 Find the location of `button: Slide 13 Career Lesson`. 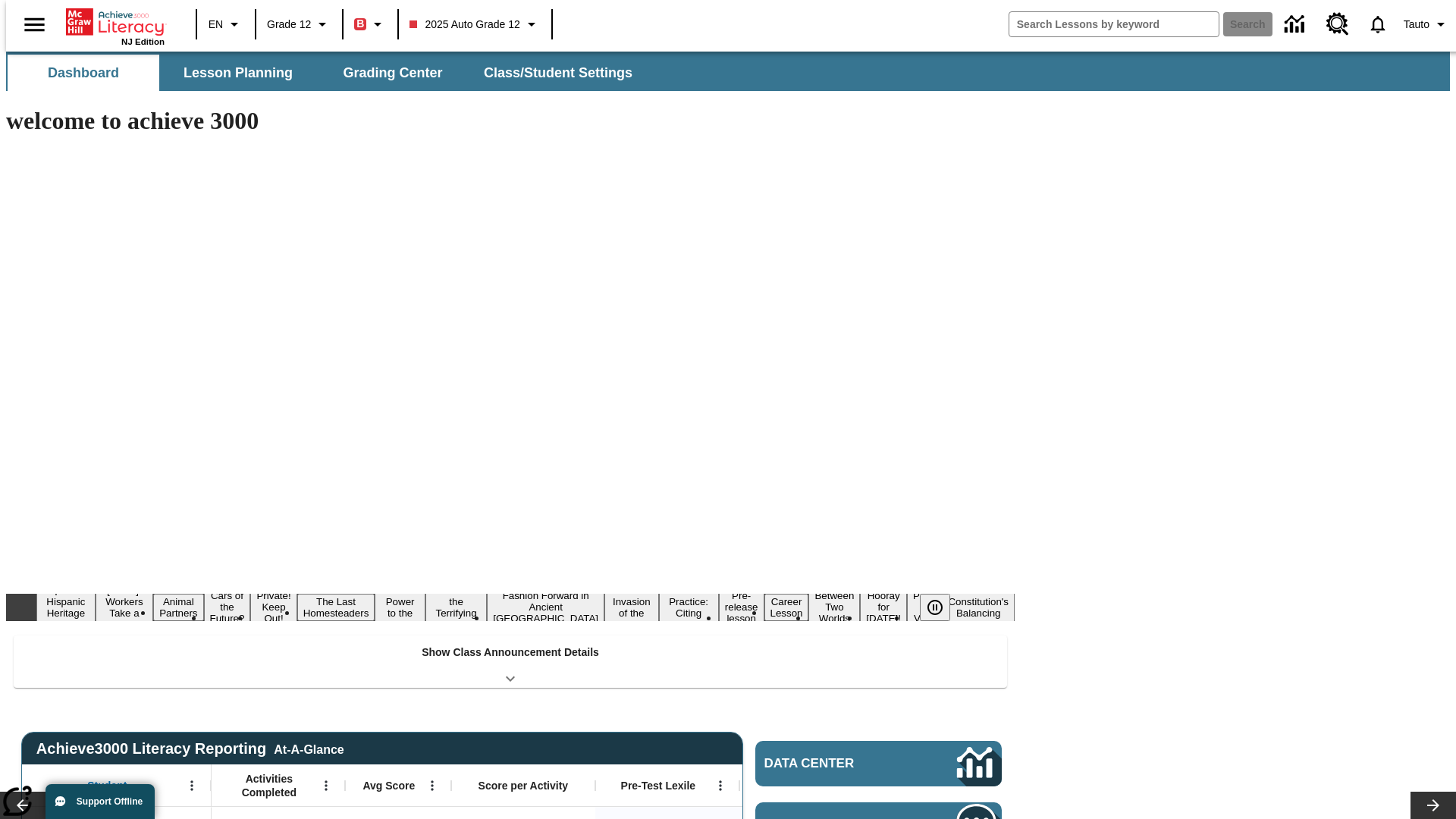

button: Slide 13 Career Lesson is located at coordinates (786, 607).